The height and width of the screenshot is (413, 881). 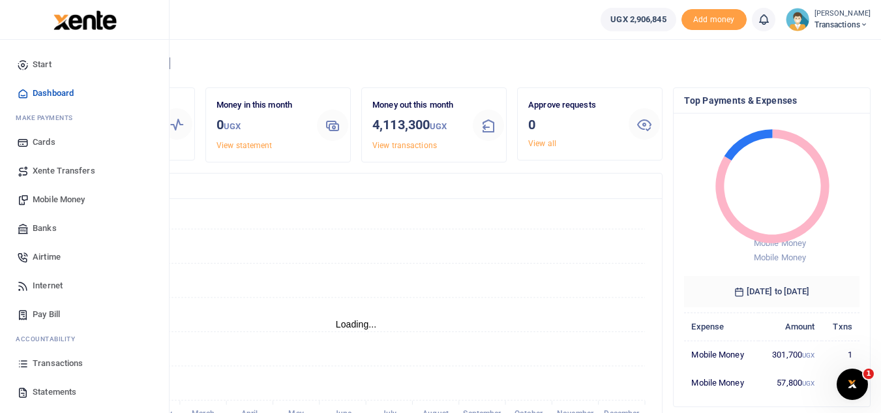 I want to click on span: Start, so click(x=42, y=65).